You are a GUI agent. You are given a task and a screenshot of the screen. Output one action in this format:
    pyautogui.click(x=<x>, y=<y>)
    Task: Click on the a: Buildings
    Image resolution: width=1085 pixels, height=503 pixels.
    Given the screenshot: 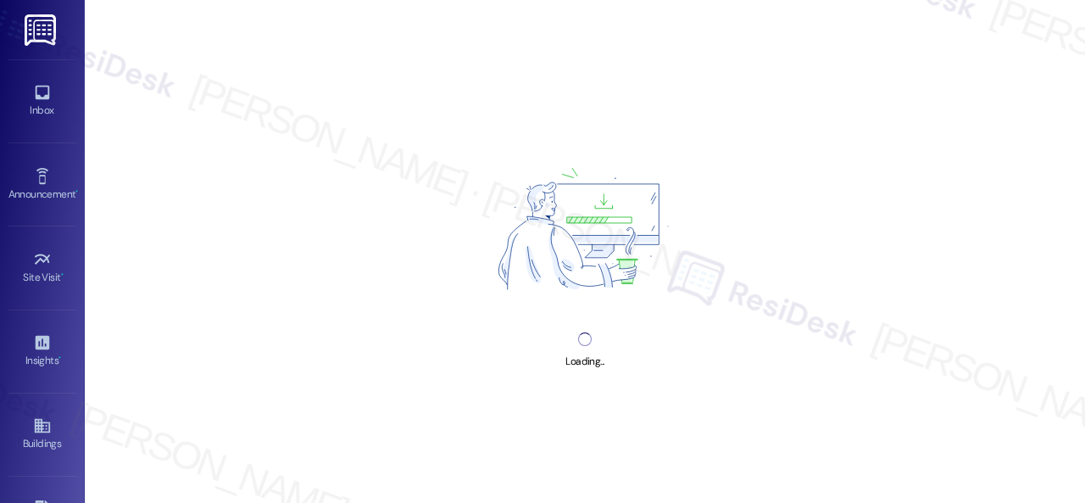 What is the action you would take?
    pyautogui.click(x=42, y=434)
    